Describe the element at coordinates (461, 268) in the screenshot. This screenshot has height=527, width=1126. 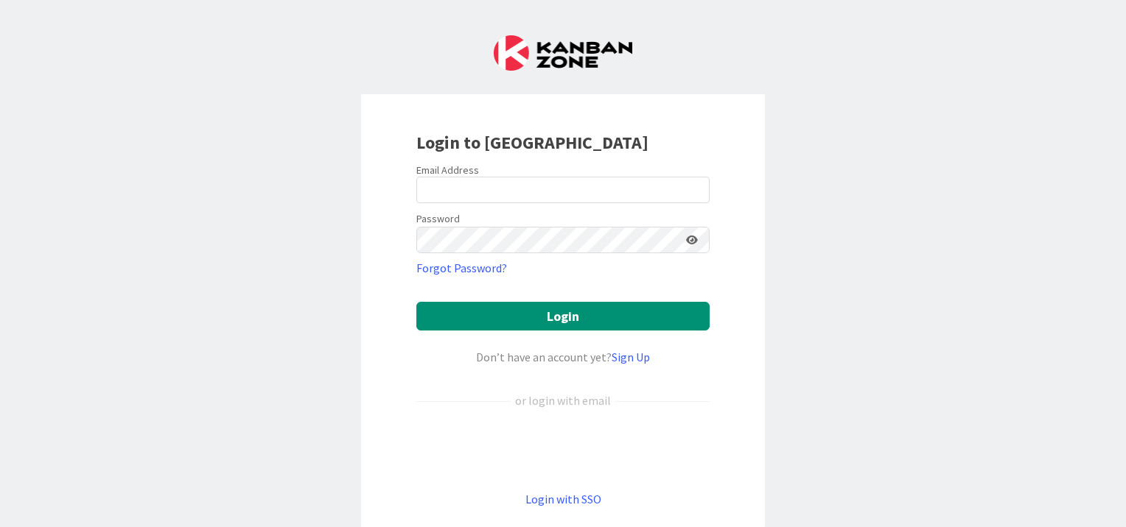
I see `a: Forgot Password?` at that location.